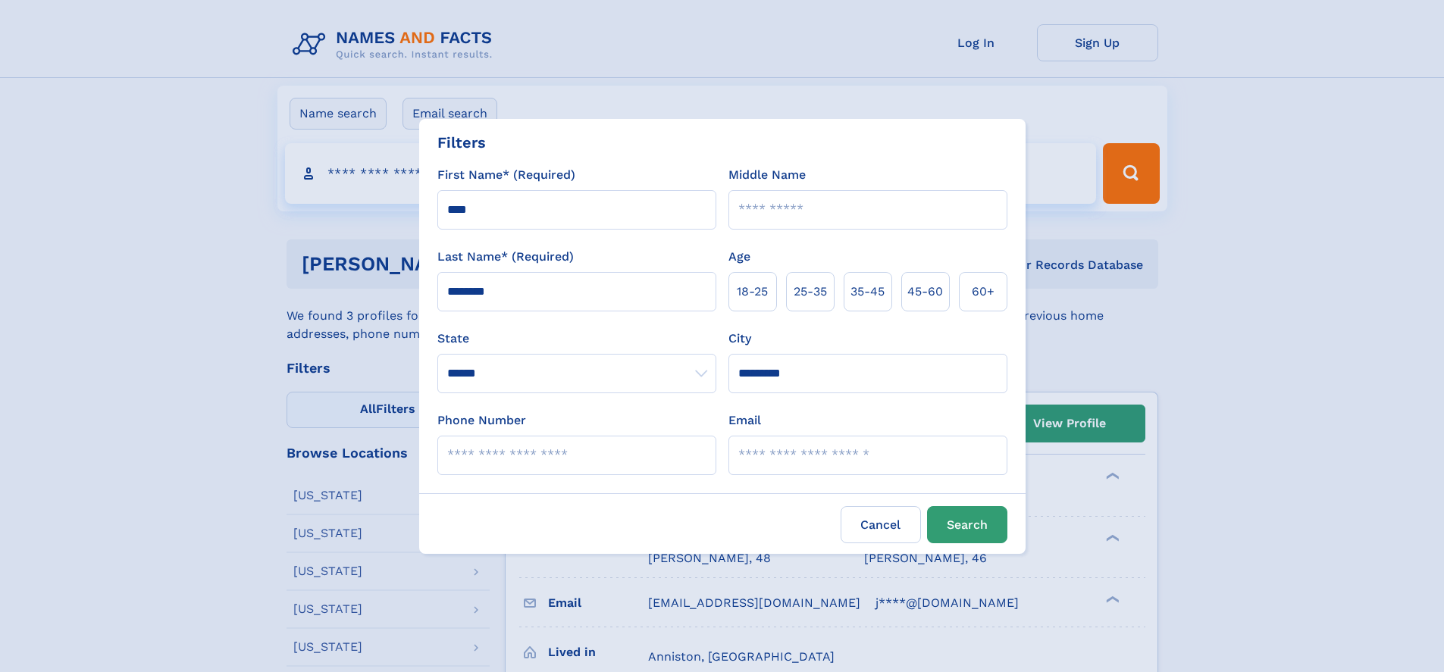  I want to click on div: Filters, so click(461, 142).